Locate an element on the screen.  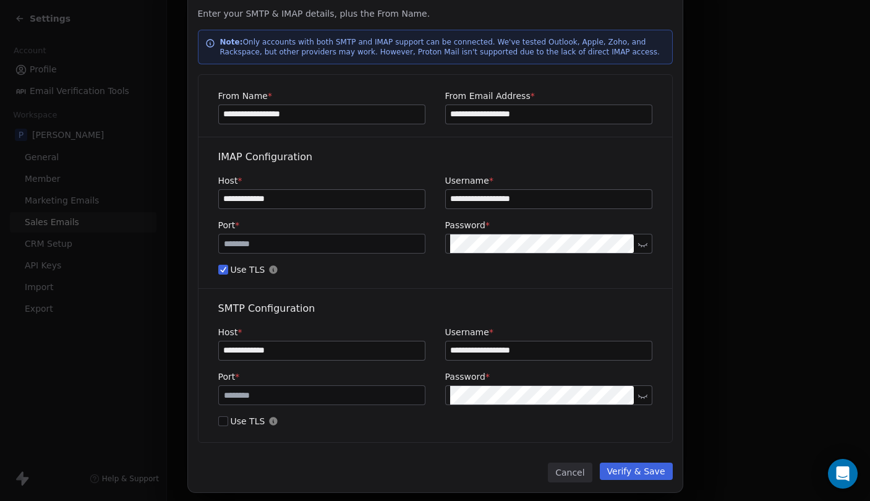
div: IMAP Configuration is located at coordinates (435, 157).